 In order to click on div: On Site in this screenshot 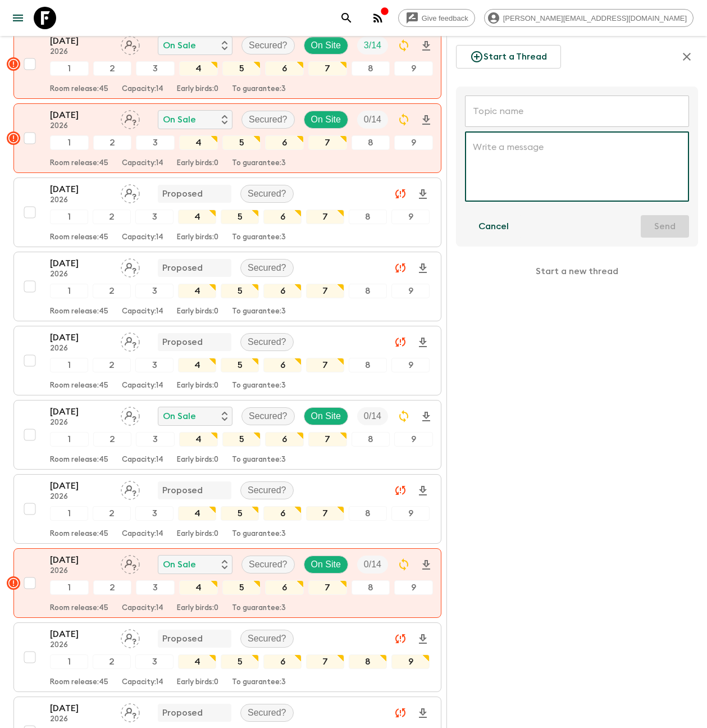, I will do `click(326, 46)`.